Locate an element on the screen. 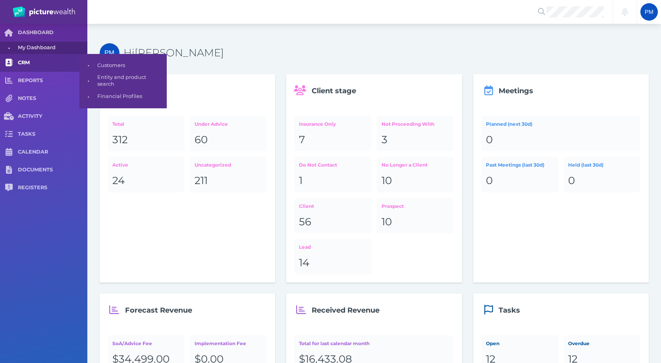 The height and width of the screenshot is (363, 661). span: Do Not Contact is located at coordinates (318, 165).